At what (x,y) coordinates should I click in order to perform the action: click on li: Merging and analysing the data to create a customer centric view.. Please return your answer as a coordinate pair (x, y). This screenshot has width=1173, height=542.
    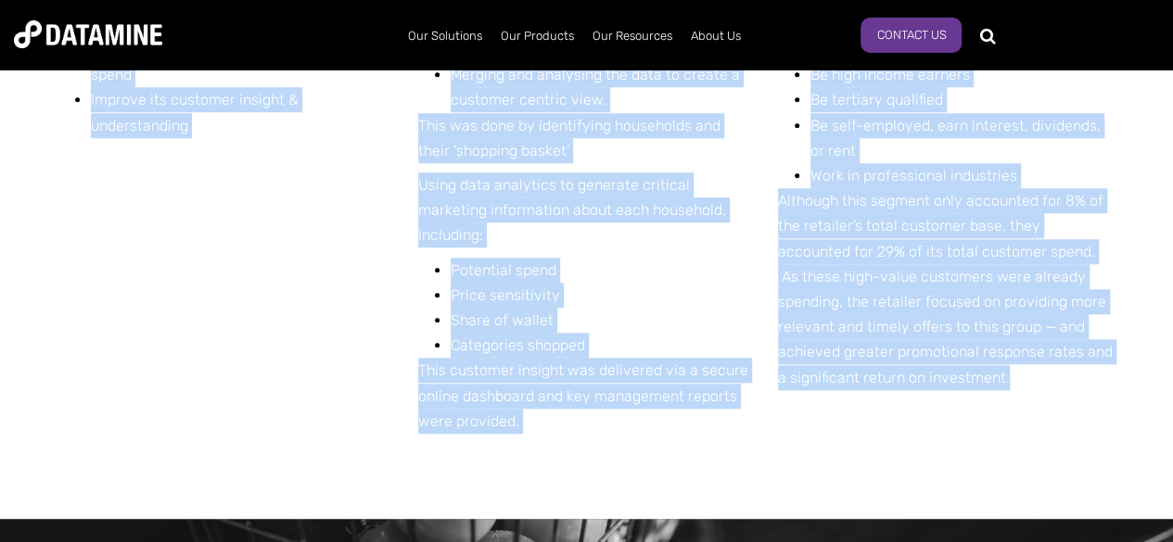
    Looking at the image, I should click on (603, 87).